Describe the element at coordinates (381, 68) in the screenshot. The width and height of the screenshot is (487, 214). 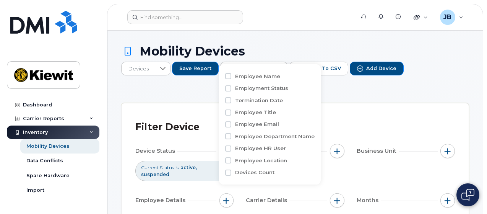
I see `span: Add Device` at that location.